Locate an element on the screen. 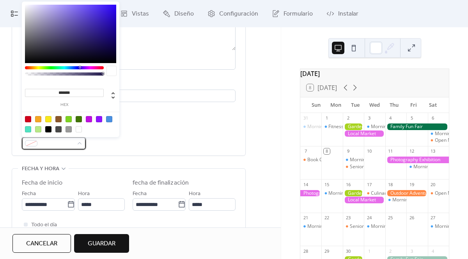  div: #B8E986 is located at coordinates (38, 129).